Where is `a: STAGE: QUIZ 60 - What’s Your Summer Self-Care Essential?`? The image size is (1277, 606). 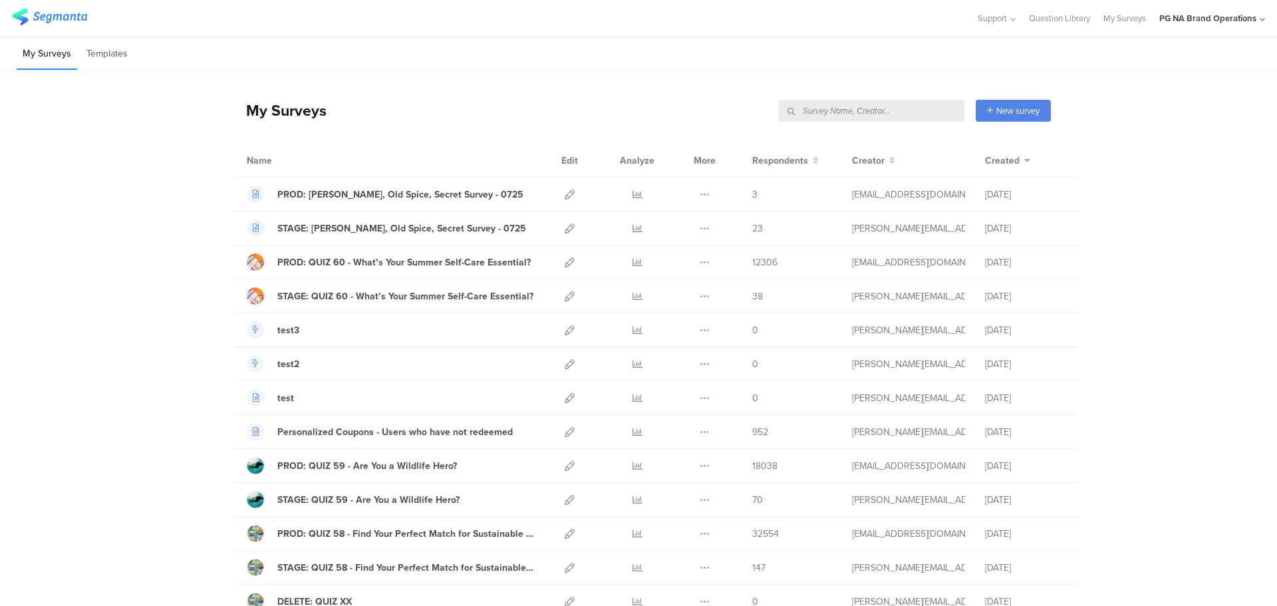 a: STAGE: QUIZ 60 - What’s Your Summer Self-Care Essential? is located at coordinates (390, 296).